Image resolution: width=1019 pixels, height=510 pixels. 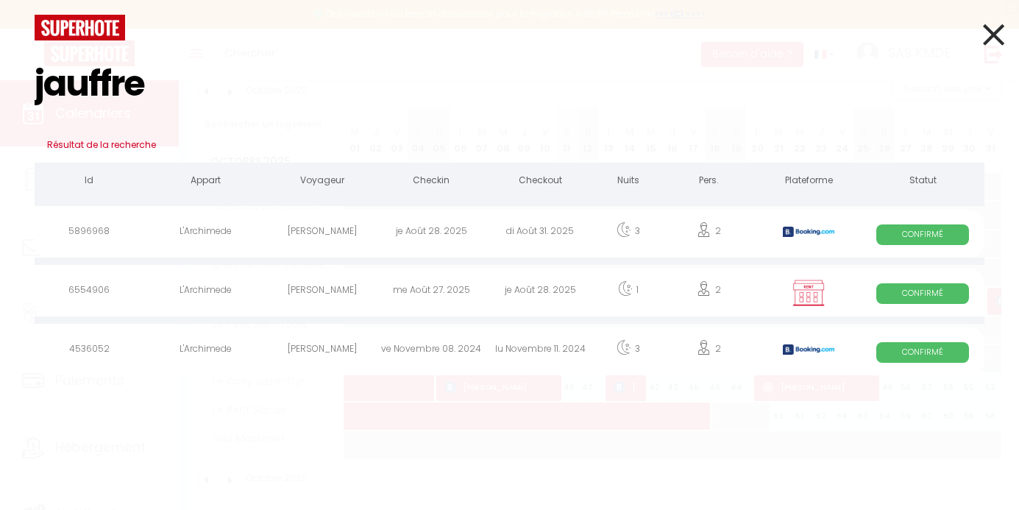 I want to click on div: 5896968, so click(x=89, y=233).